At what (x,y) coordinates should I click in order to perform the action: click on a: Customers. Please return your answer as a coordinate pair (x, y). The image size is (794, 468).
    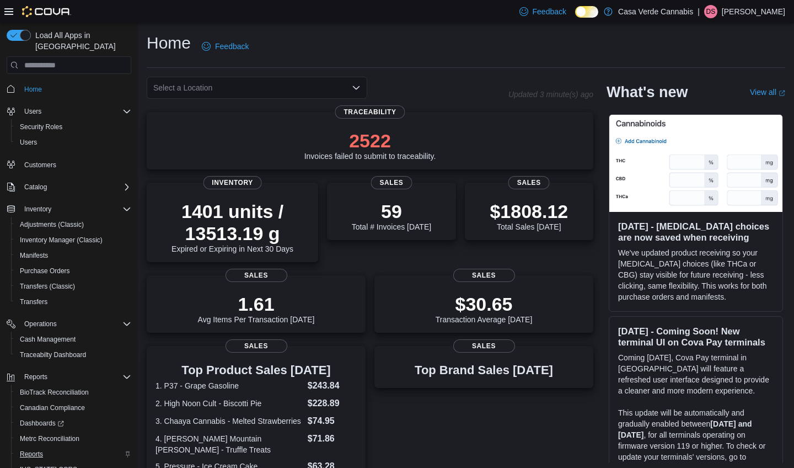
    Looking at the image, I should click on (40, 165).